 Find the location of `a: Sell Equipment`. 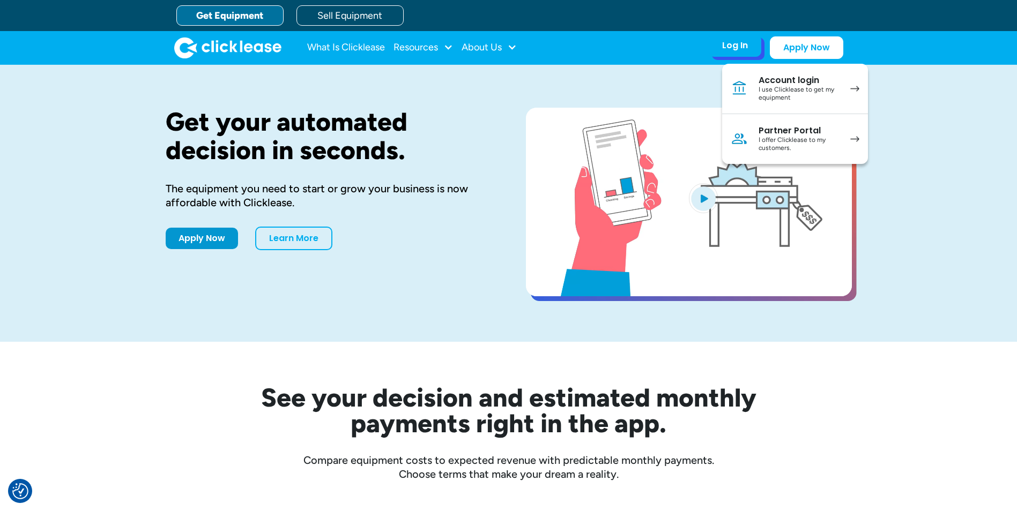

a: Sell Equipment is located at coordinates (350, 16).